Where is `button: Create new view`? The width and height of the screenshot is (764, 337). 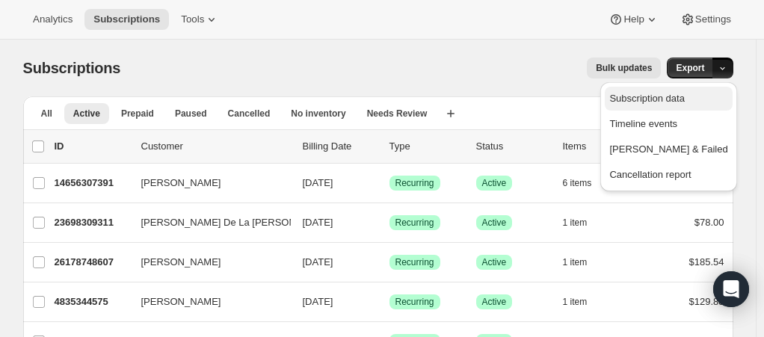 button: Create new view is located at coordinates (451, 114).